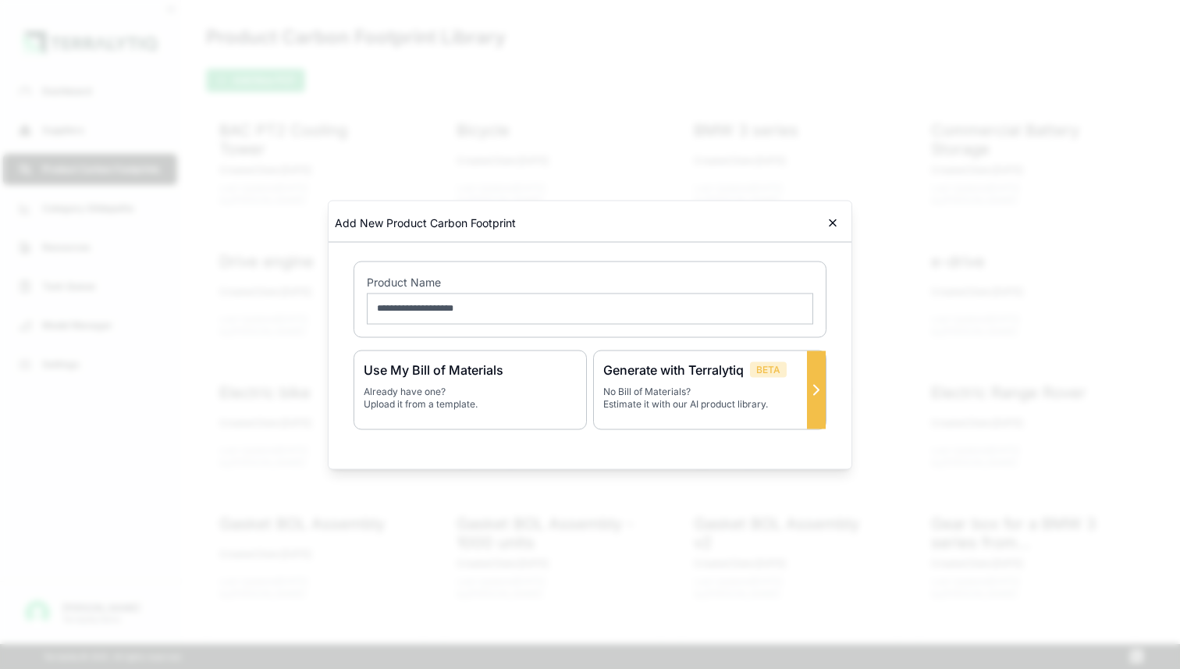  What do you see at coordinates (470, 369) in the screenshot?
I see `h3: Use My Bill of Materials` at bounding box center [470, 369].